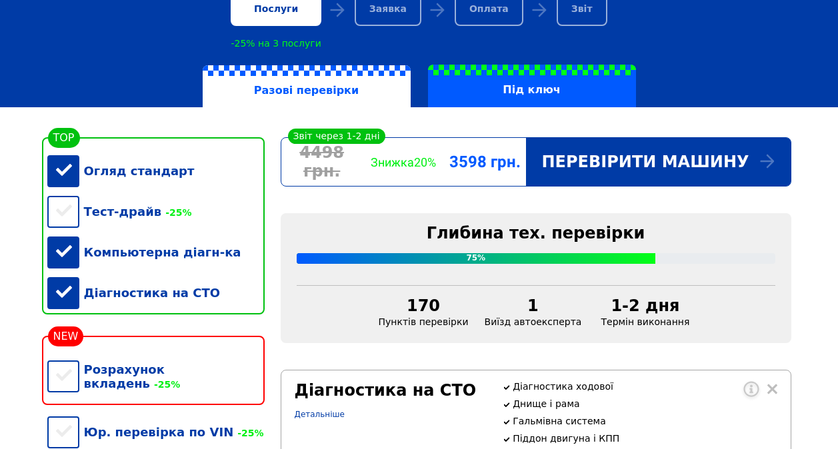 This screenshot has height=449, width=838. I want to click on div: Пунктів перевірки, so click(423, 312).